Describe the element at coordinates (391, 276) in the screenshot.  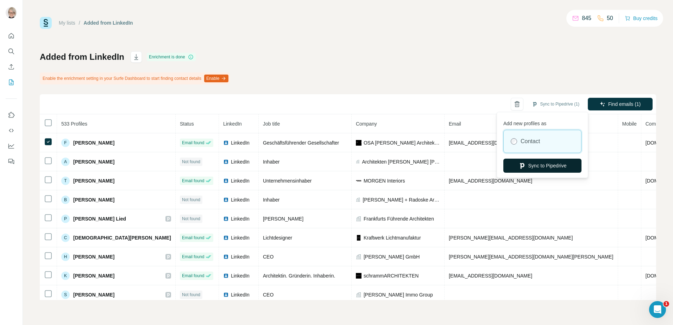
I see `span: schrammARCHITEKTEN` at that location.